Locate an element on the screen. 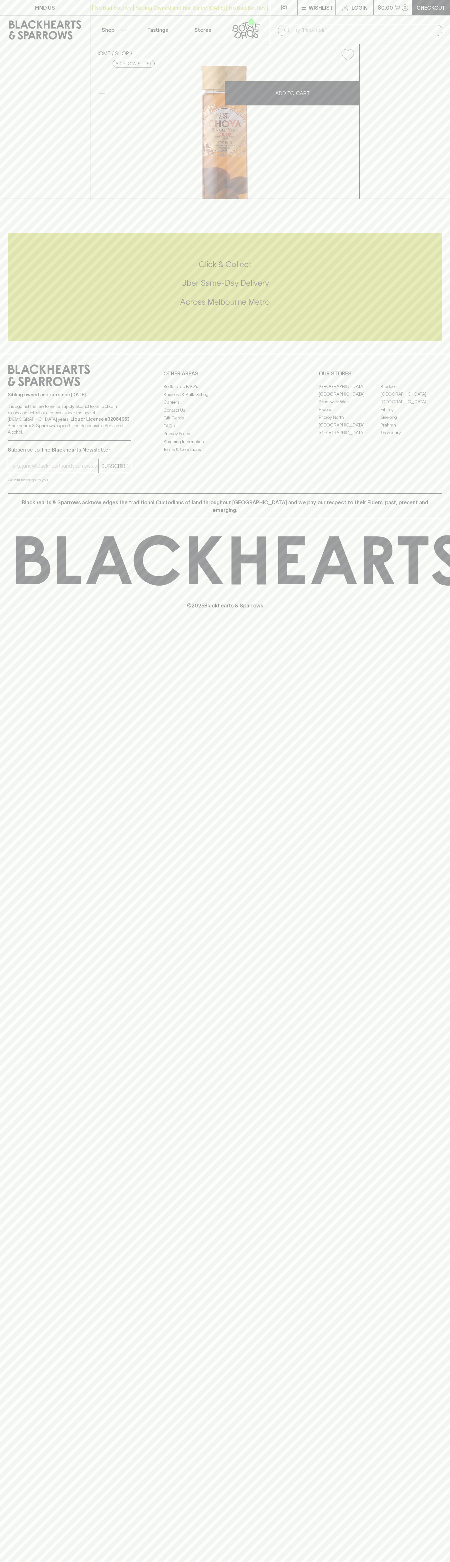 The width and height of the screenshot is (450, 1562). div: Call to action block is located at coordinates (225, 287).